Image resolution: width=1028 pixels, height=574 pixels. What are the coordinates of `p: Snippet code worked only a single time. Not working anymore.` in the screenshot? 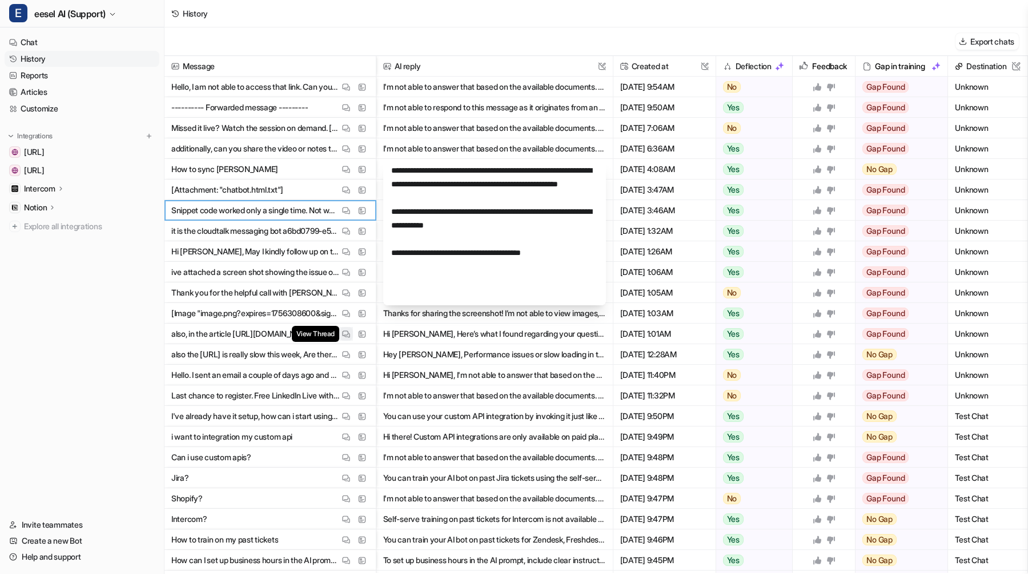 It's located at (255, 210).